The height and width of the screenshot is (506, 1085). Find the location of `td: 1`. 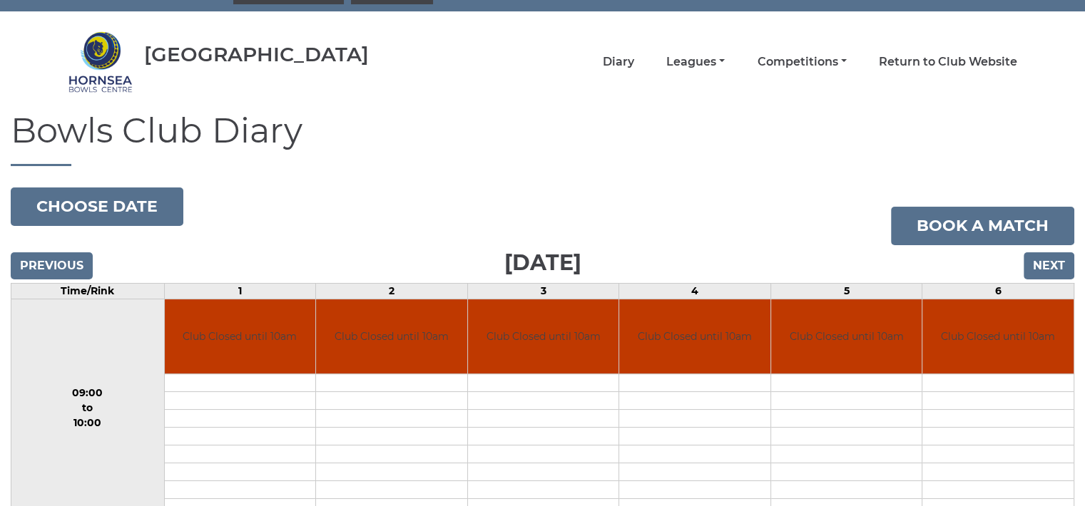

td: 1 is located at coordinates (240, 291).